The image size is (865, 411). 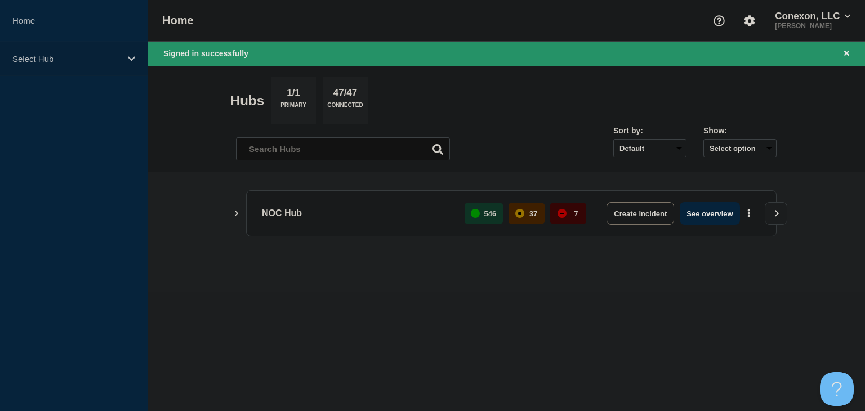 I want to click on button: Conexon, LLC, so click(x=813, y=16).